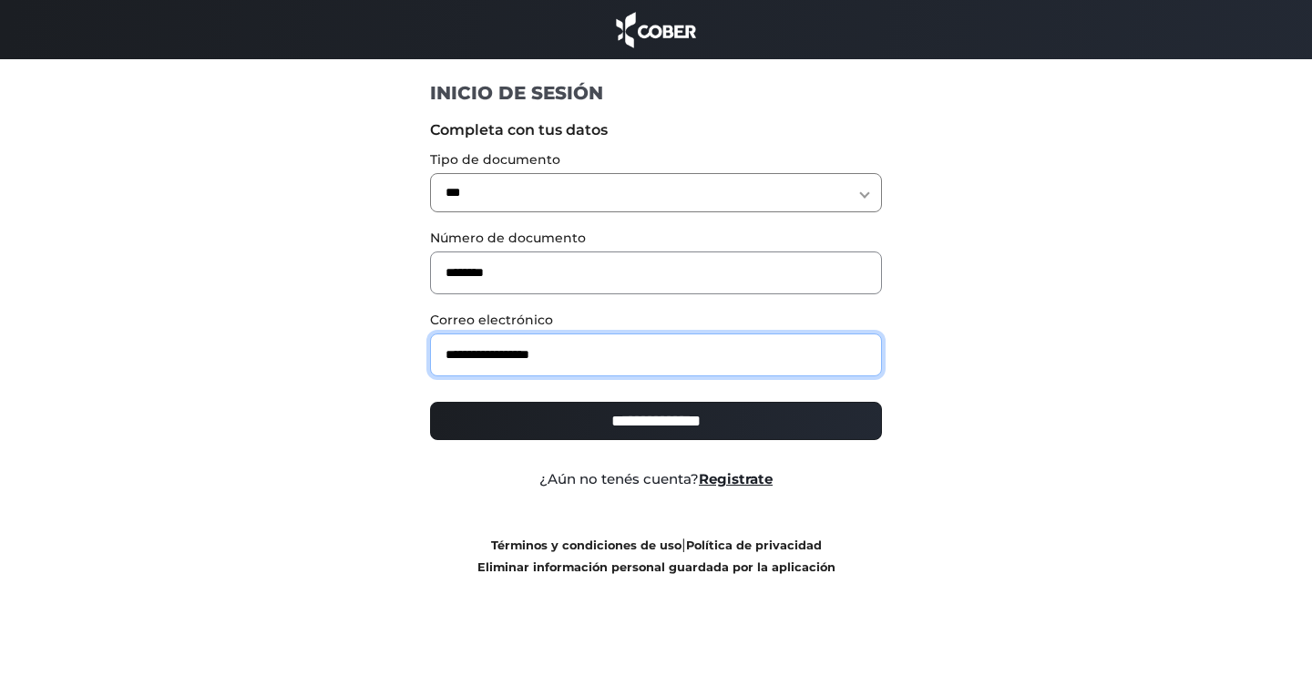 This screenshot has height=697, width=1312. I want to click on div: ¿Aún no tenés cuenta?, so click(656, 479).